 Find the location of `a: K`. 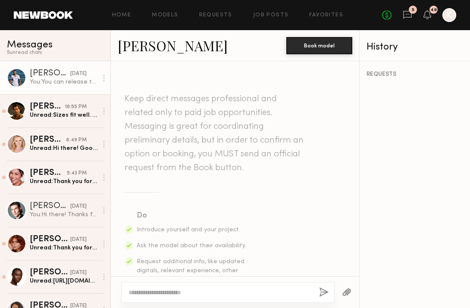

a: K is located at coordinates (449, 15).